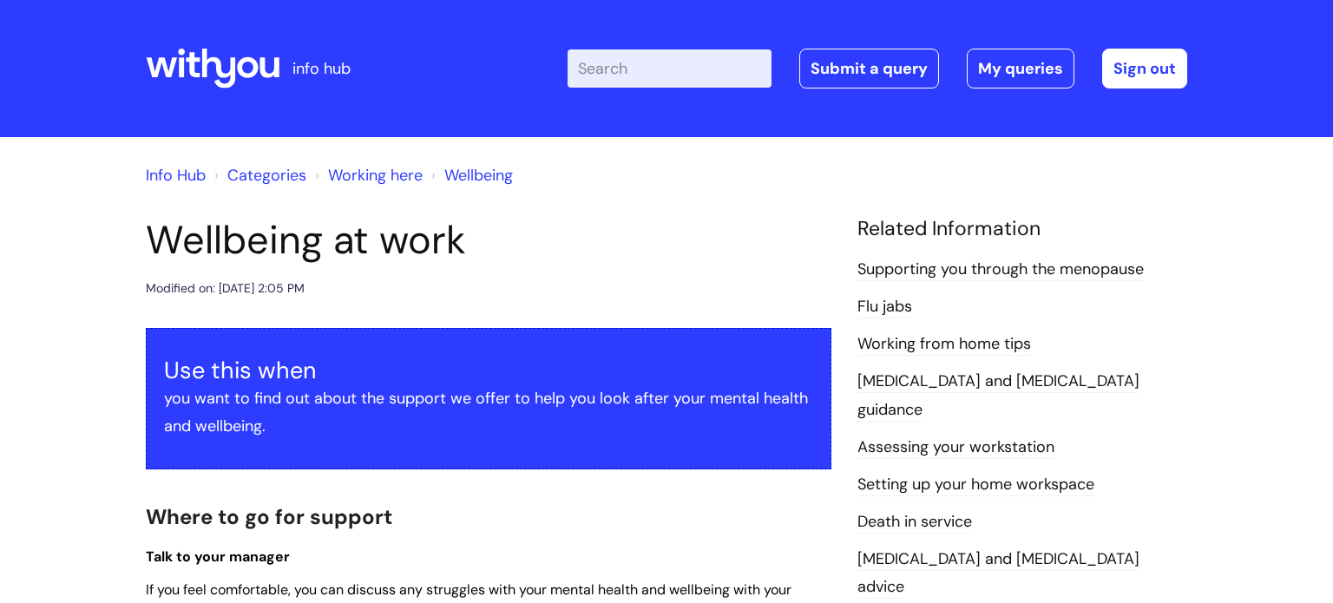 The height and width of the screenshot is (603, 1333). I want to click on h1: Wellbeing at work, so click(488, 240).